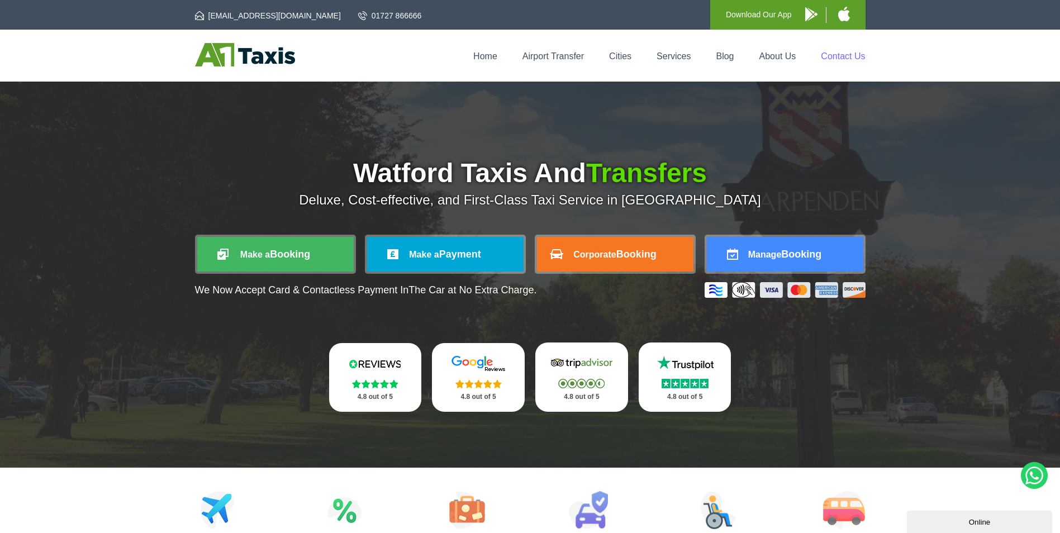  I want to click on a: Services, so click(673, 56).